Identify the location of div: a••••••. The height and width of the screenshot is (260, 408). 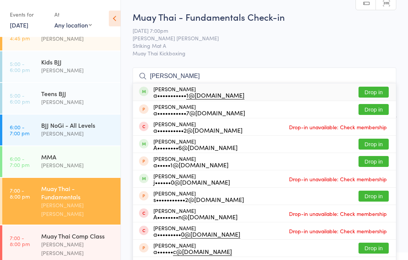
(193, 252).